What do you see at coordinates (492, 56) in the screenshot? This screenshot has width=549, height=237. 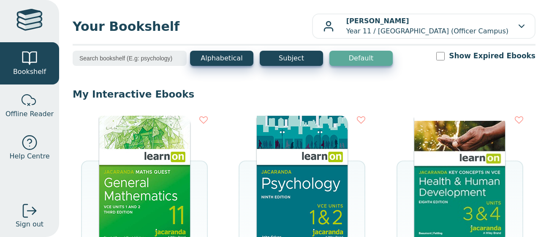 I see `label: Show Expired Ebooks` at bounding box center [492, 56].